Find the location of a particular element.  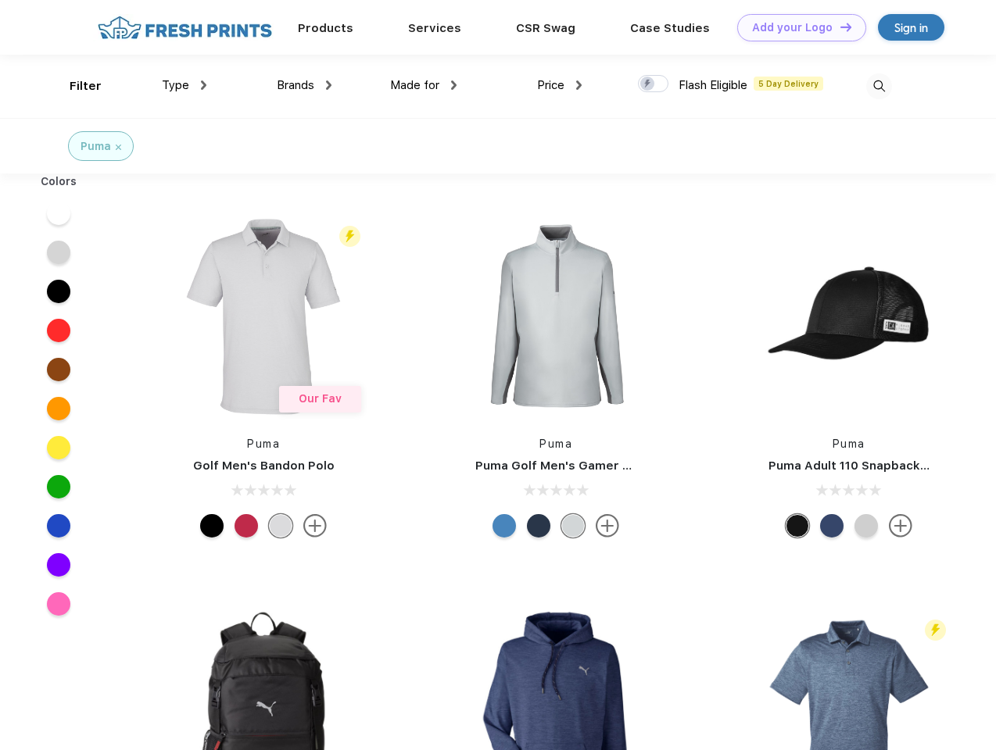

div: Quarry Brt Whit is located at coordinates (866, 526).